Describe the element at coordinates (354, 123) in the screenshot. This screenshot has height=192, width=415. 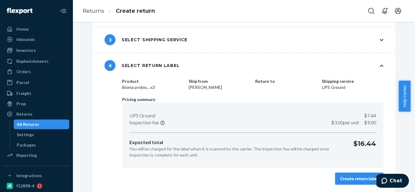
I see `p: $9.00` at that location.